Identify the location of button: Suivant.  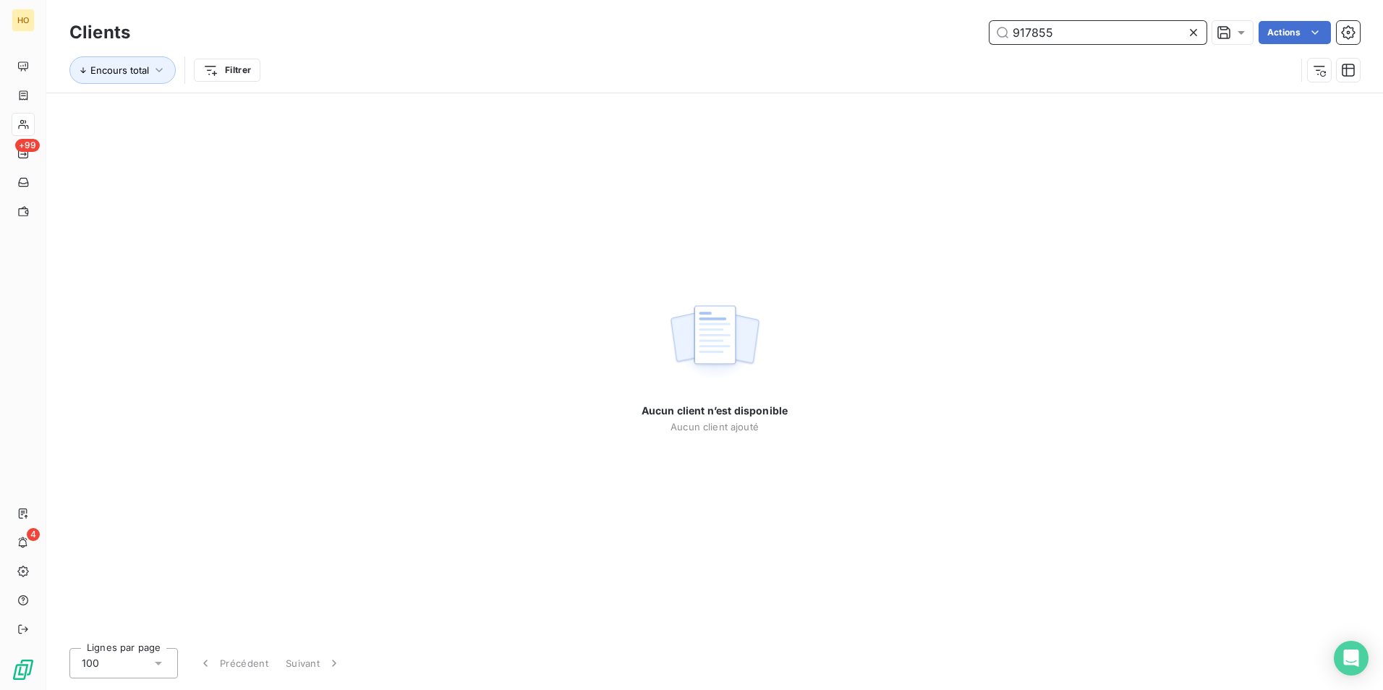
(313, 663).